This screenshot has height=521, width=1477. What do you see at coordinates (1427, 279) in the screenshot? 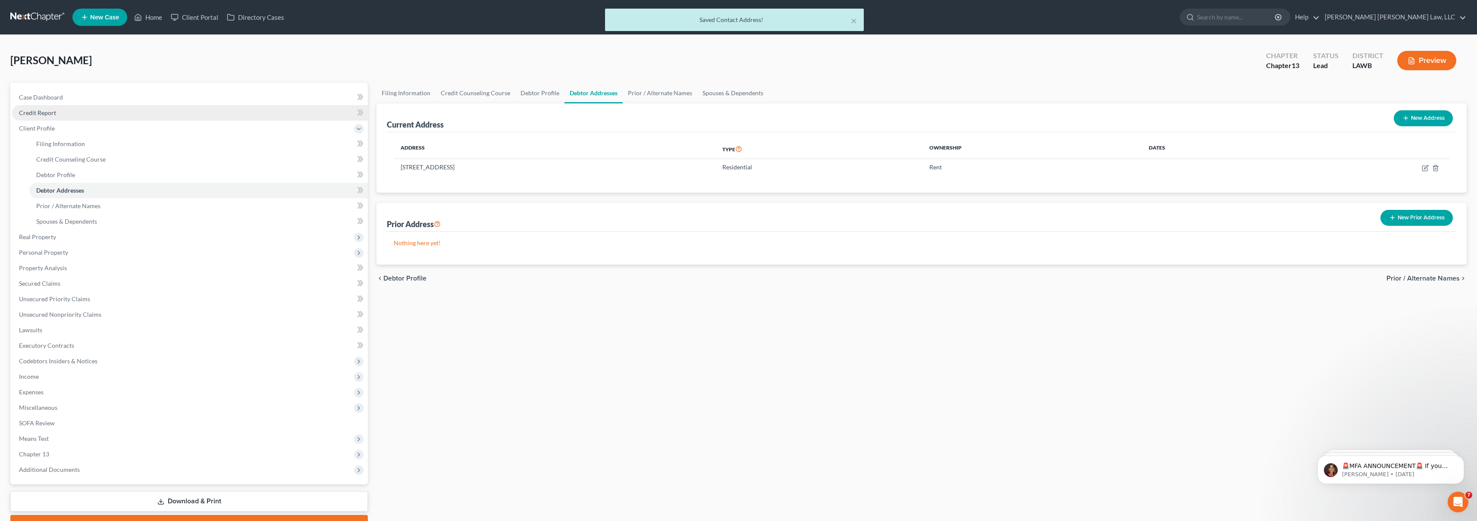
I see `button: Prior / Alternate Names chevron_right` at bounding box center [1427, 279].